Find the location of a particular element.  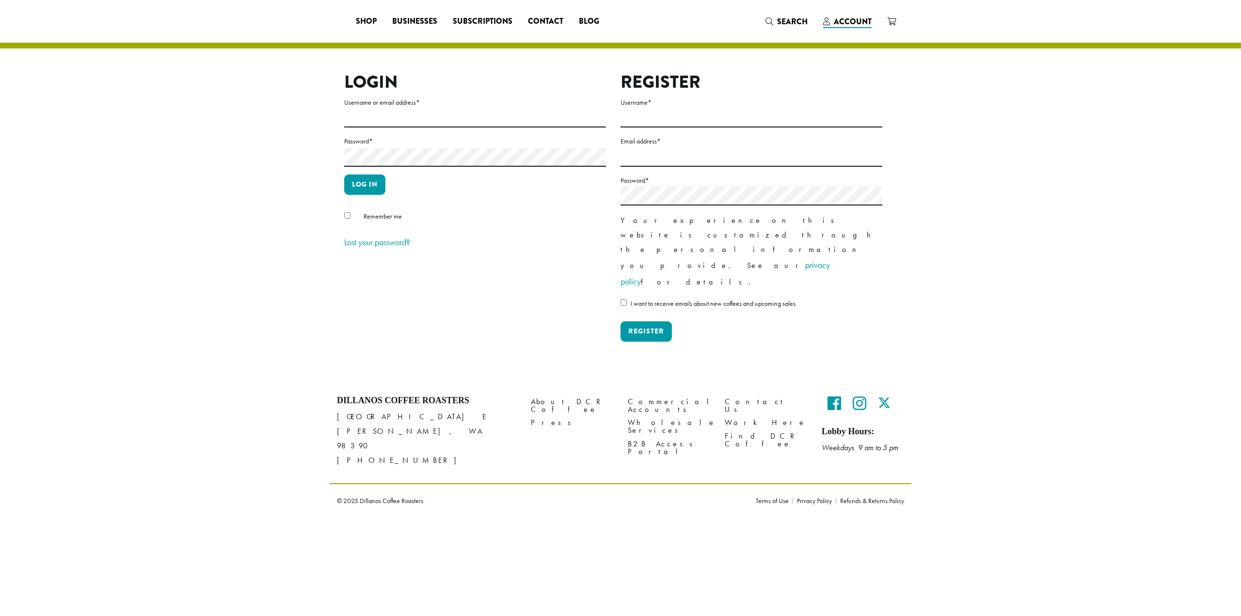

a: Shop is located at coordinates (366, 21).